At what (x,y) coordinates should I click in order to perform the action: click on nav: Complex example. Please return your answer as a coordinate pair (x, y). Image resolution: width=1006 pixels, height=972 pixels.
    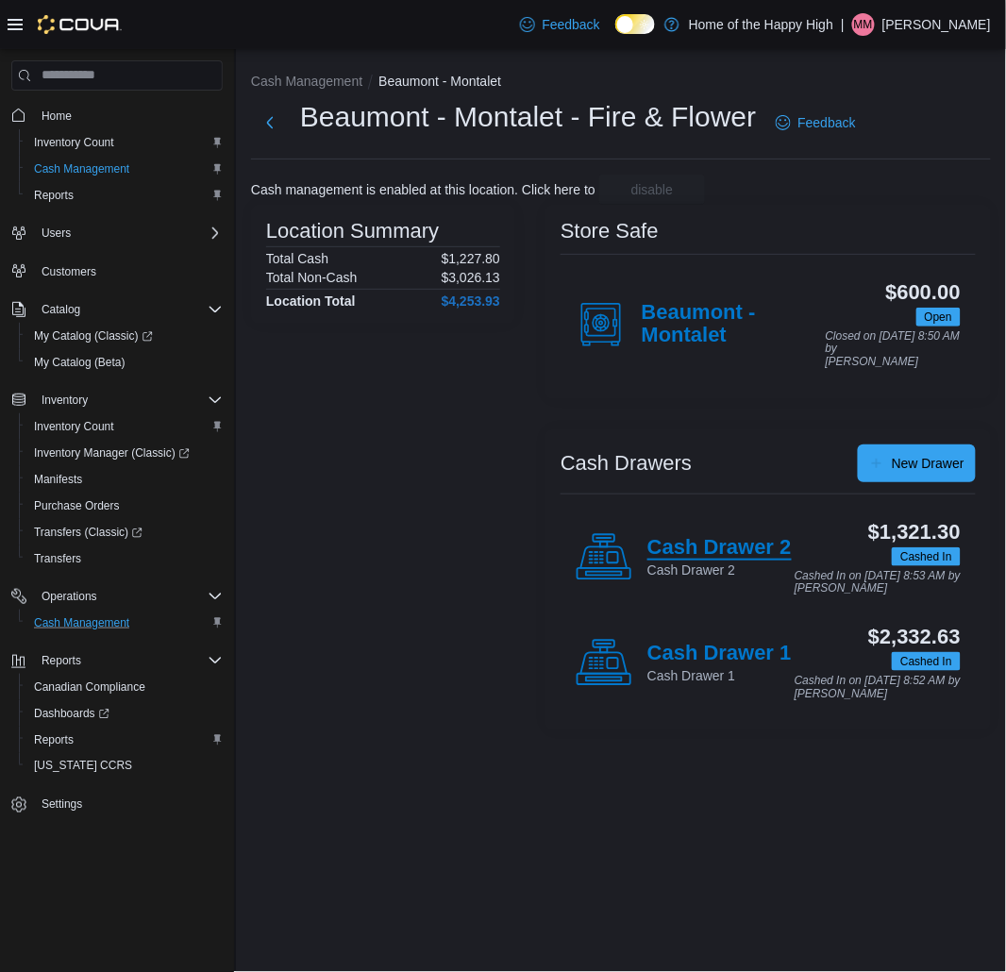
    Looking at the image, I should click on (117, 481).